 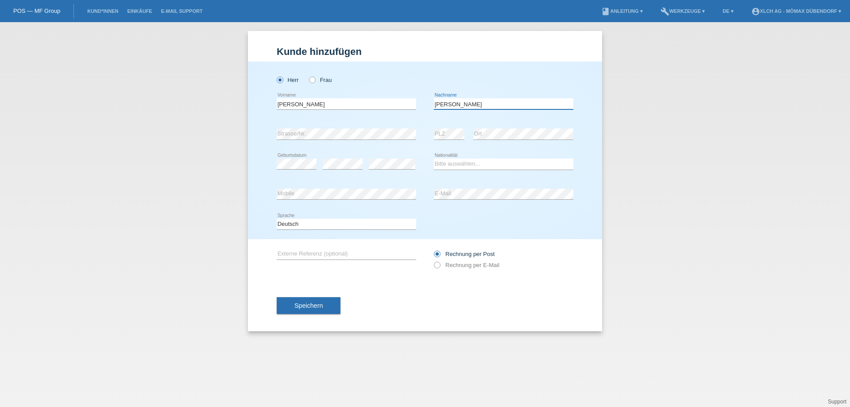 I want to click on label: Frau, so click(x=320, y=80).